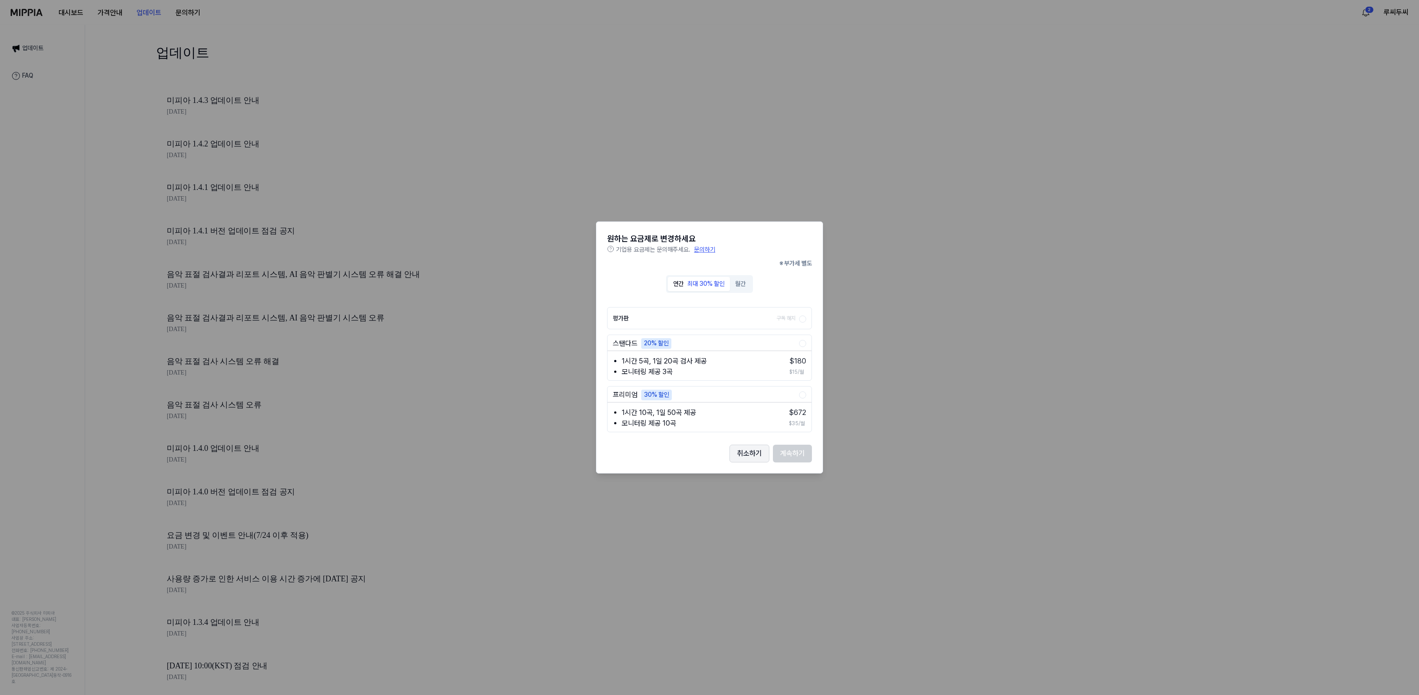 The height and width of the screenshot is (695, 1419). What do you see at coordinates (797, 412) in the screenshot?
I see `li: $ 672` at bounding box center [797, 412].